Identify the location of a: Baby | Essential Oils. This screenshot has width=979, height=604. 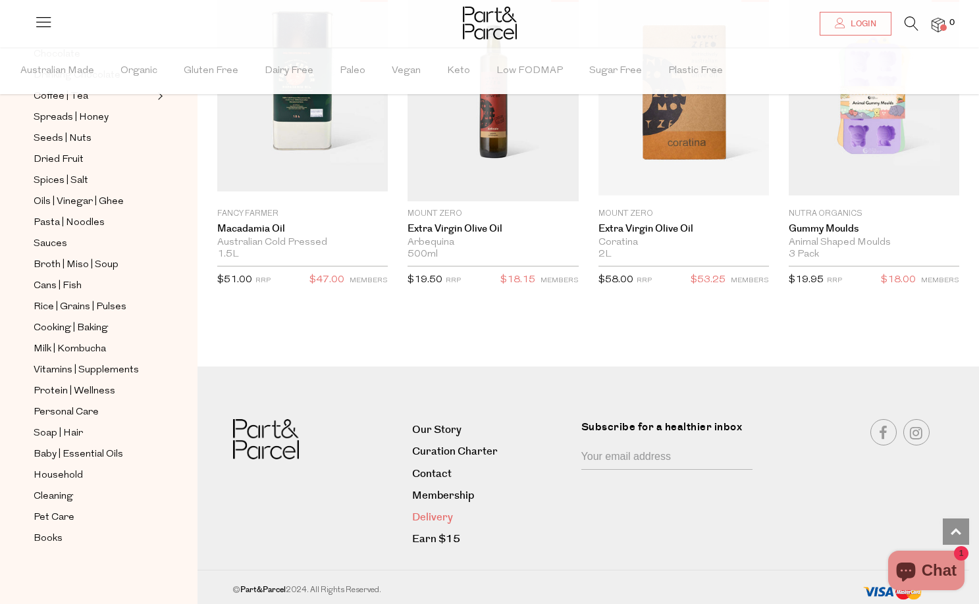
(94, 454).